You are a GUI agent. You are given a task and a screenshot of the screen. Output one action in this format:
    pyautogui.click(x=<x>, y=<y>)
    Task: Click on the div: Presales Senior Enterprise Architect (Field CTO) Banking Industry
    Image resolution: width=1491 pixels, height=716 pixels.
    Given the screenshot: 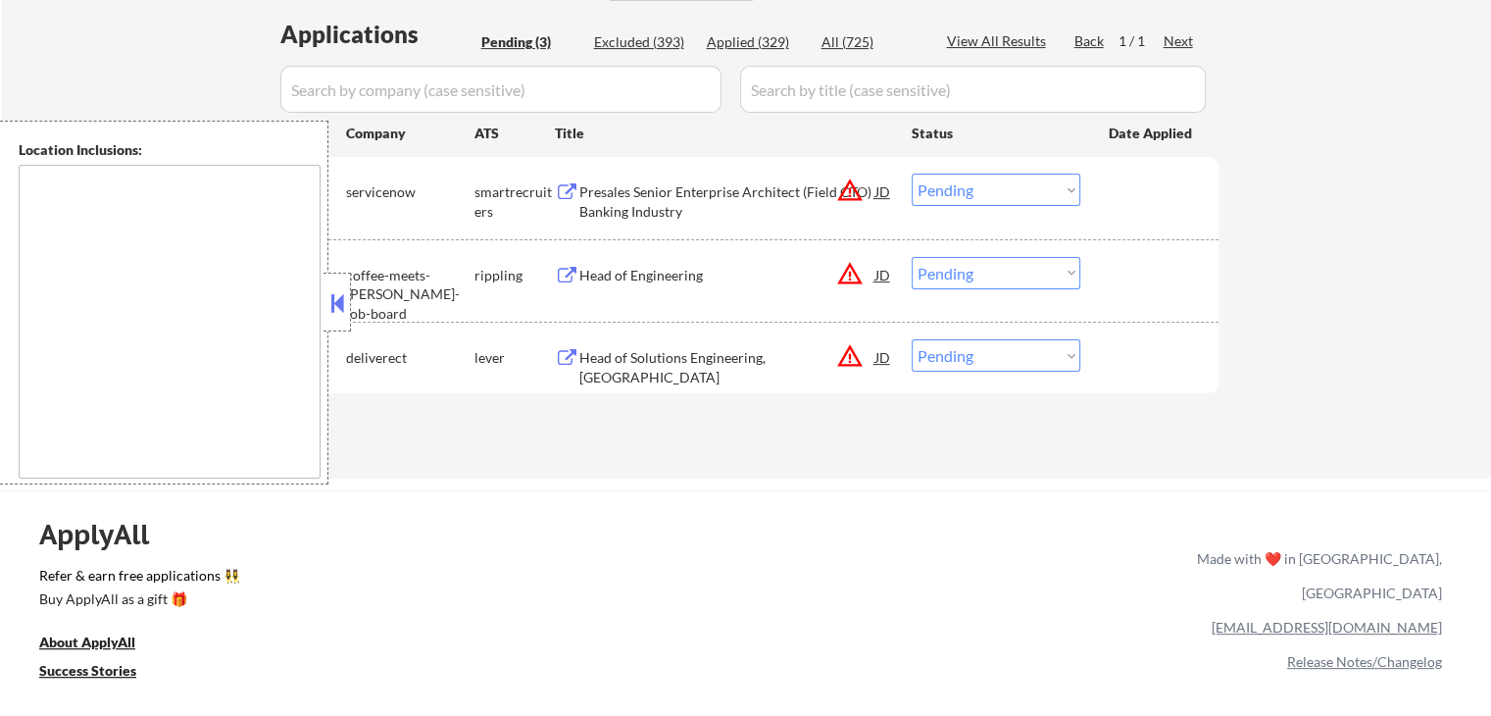 What is the action you would take?
    pyautogui.click(x=727, y=201)
    